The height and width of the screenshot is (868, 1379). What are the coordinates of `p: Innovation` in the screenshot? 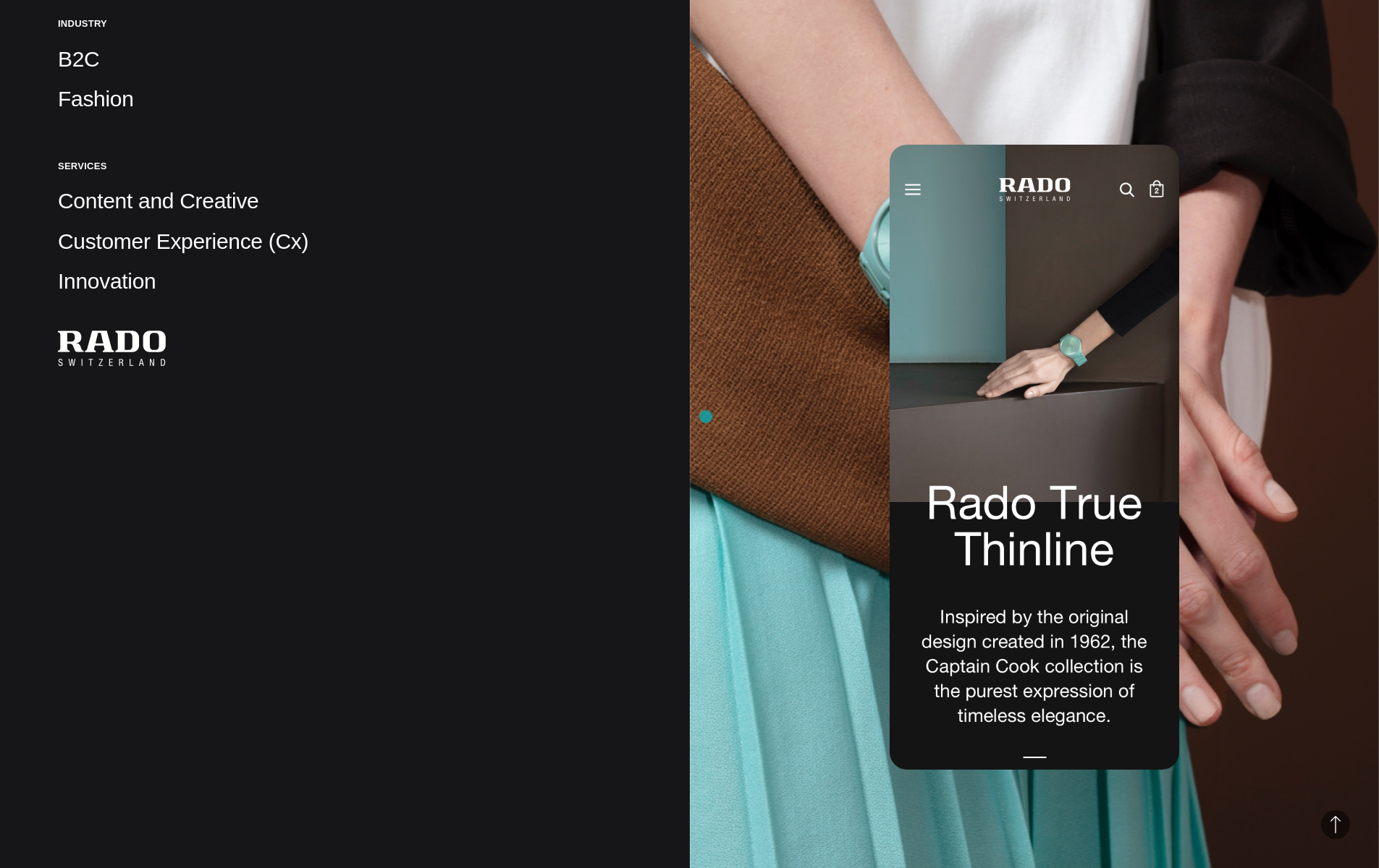 It's located at (345, 281).